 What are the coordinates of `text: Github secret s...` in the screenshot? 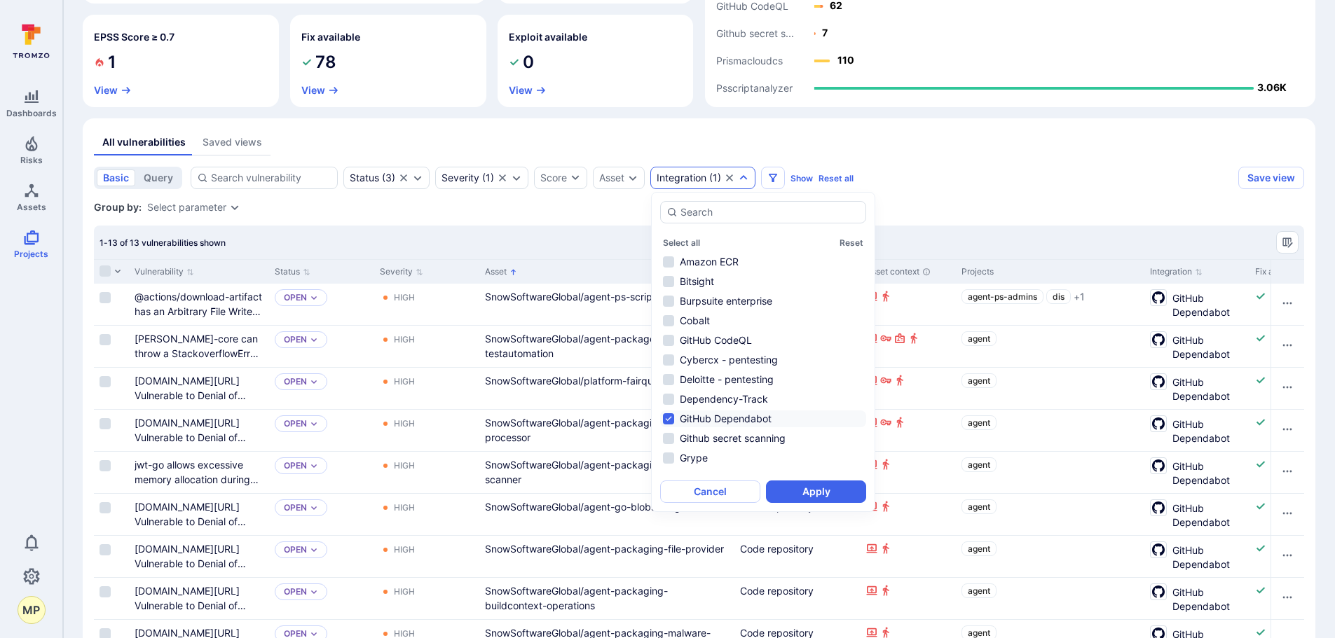 It's located at (755, 34).